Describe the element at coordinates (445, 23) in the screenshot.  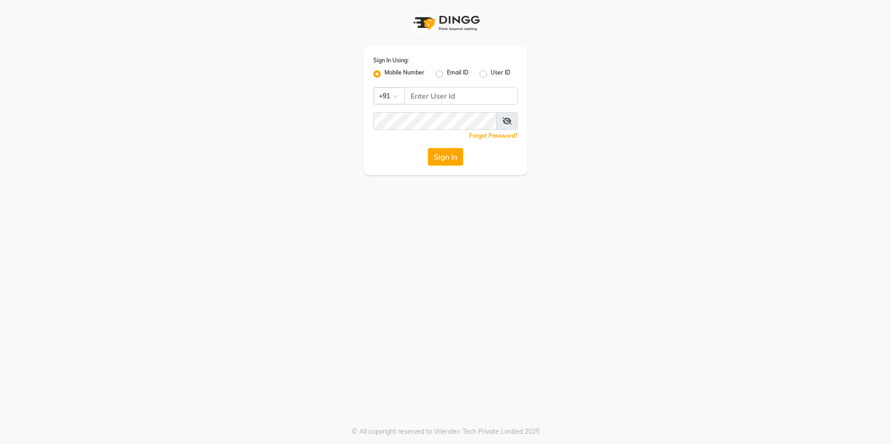
I see `img: logo1.svg` at that location.